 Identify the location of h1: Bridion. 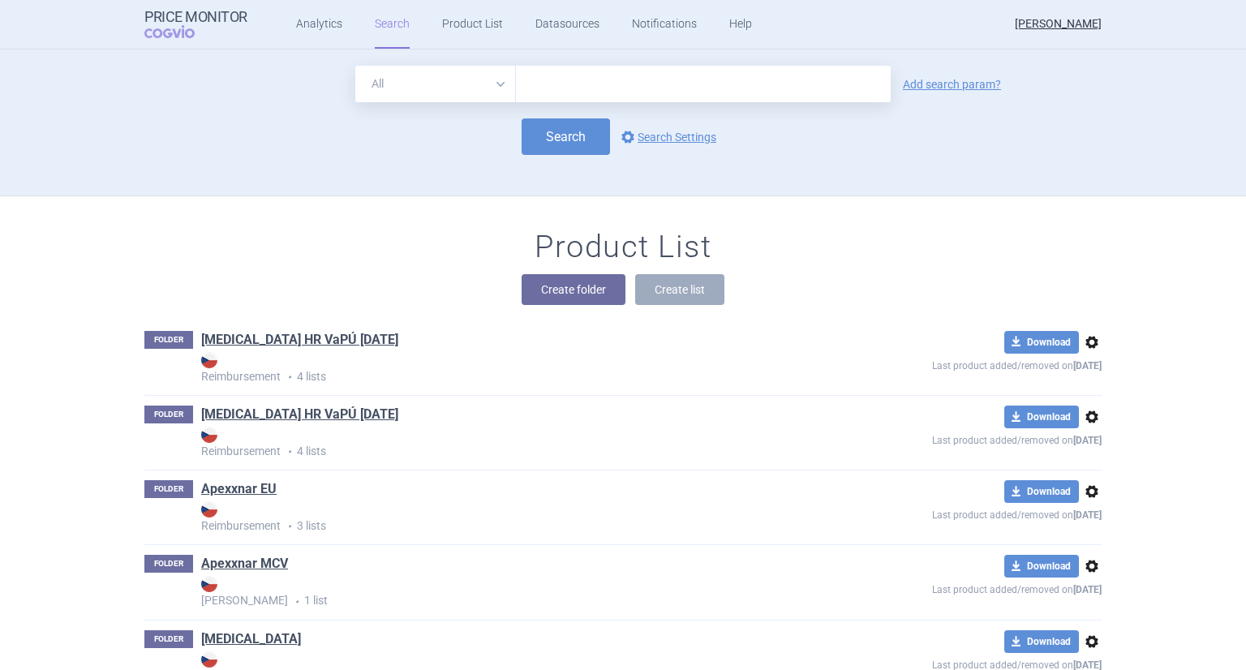
(251, 641).